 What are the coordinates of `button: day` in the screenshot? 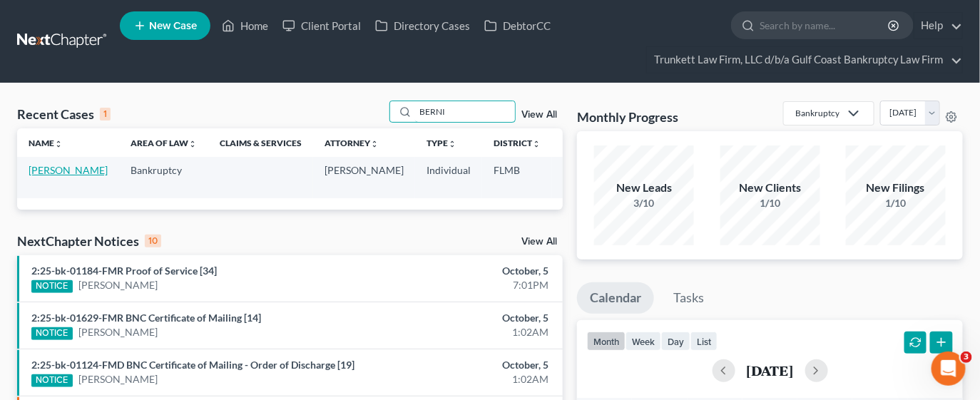 It's located at (675, 341).